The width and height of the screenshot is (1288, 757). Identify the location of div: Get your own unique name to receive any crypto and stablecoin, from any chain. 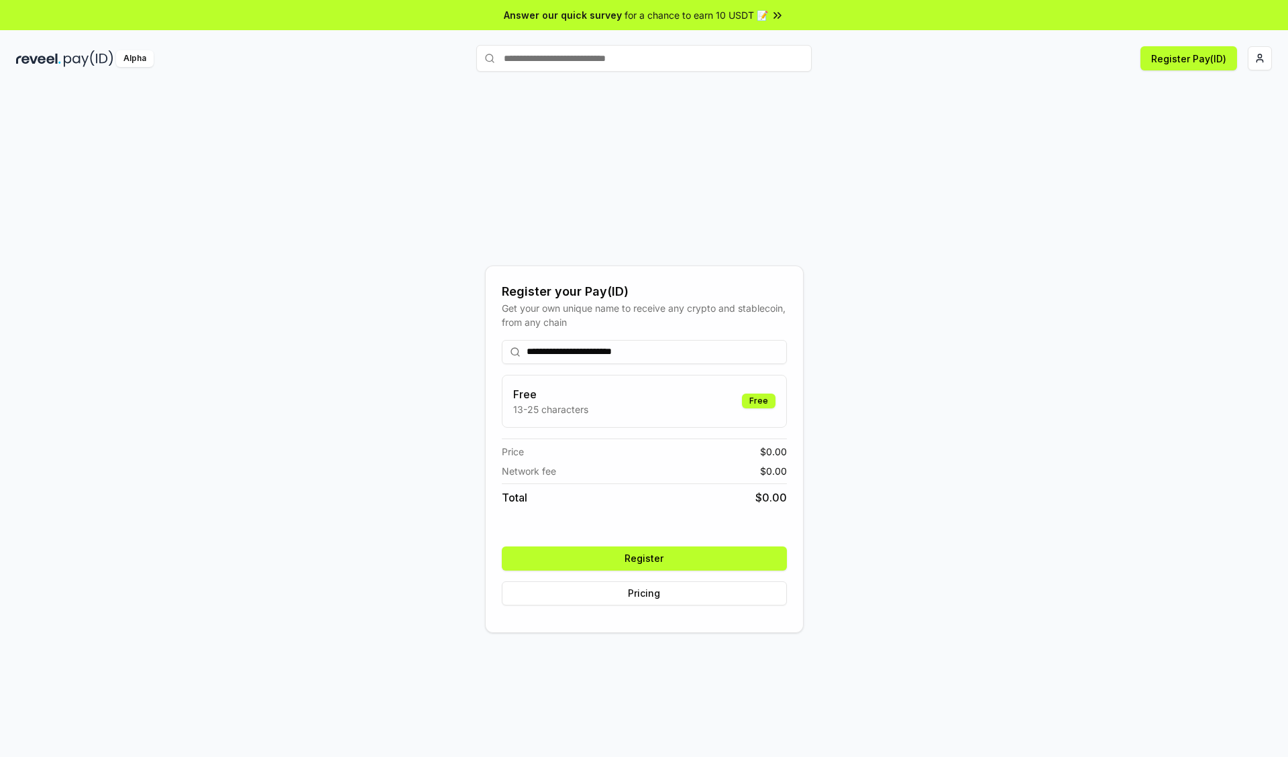
(644, 315).